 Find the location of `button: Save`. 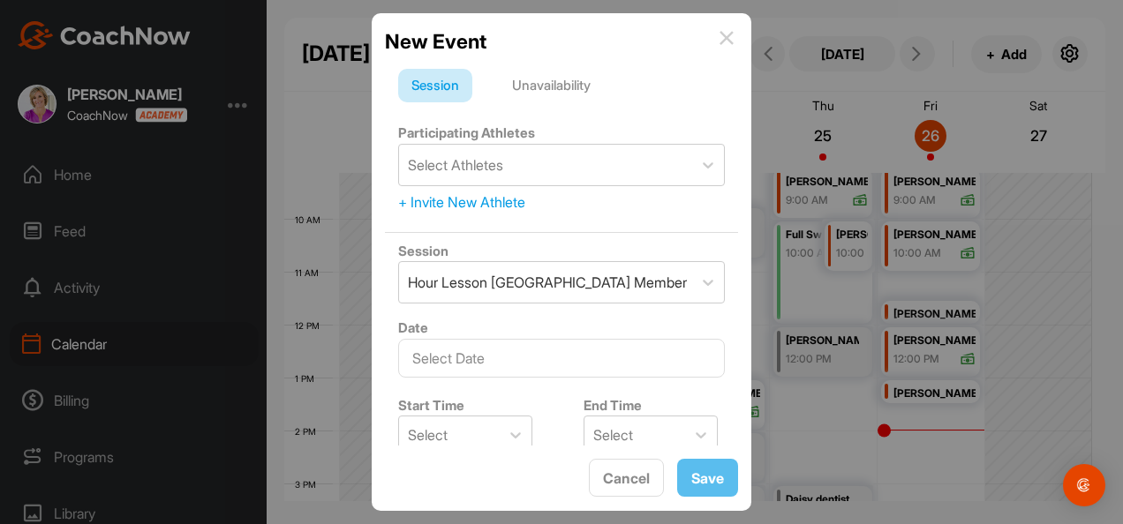

button: Save is located at coordinates (707, 477).